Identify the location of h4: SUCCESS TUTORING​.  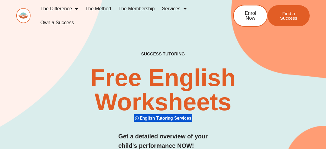
(163, 54).